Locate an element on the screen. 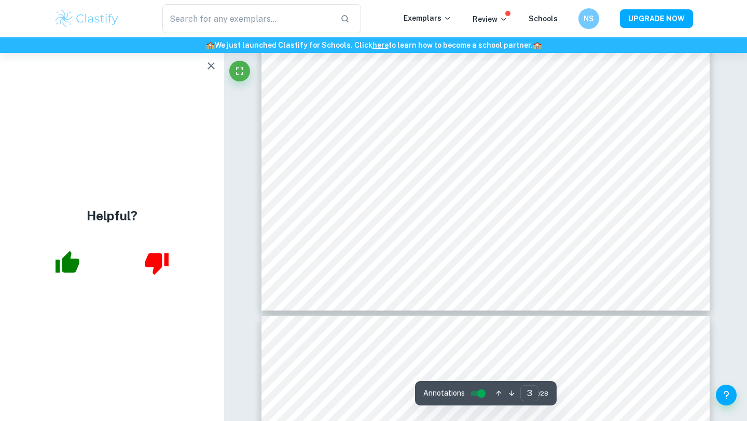 This screenshot has width=747, height=421. button: NS is located at coordinates (589, 19).